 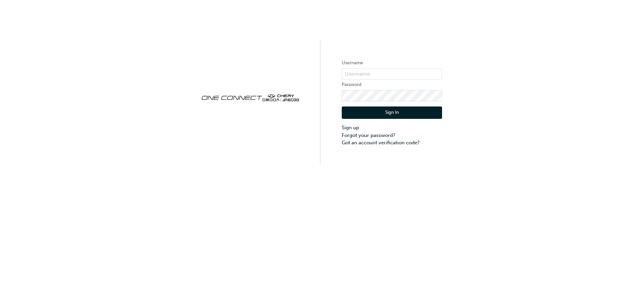 What do you see at coordinates (392, 74) in the screenshot?
I see `input: Username` at bounding box center [392, 74].